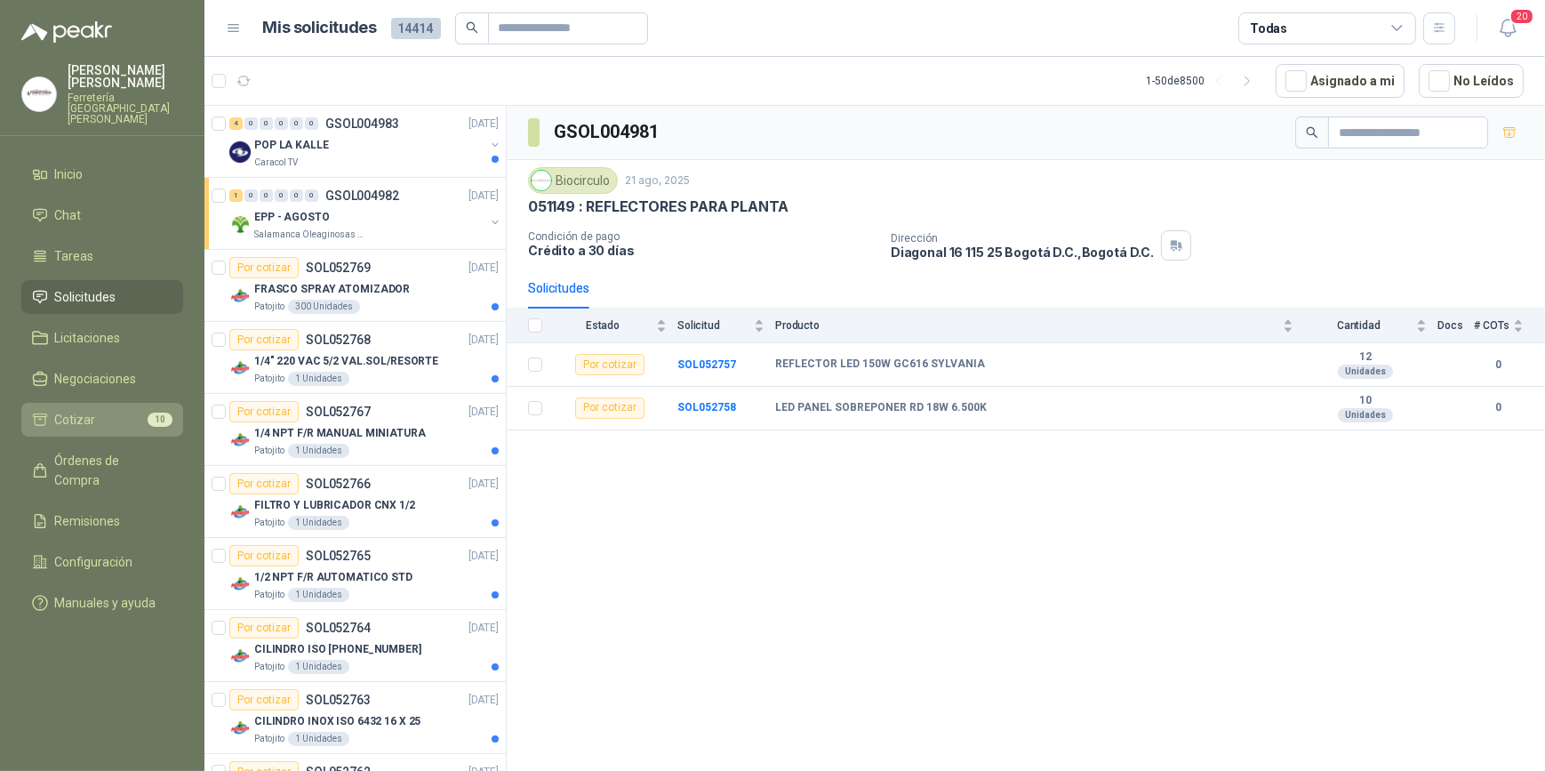 The height and width of the screenshot is (771, 1545). I want to click on span: Remisiones, so click(88, 521).